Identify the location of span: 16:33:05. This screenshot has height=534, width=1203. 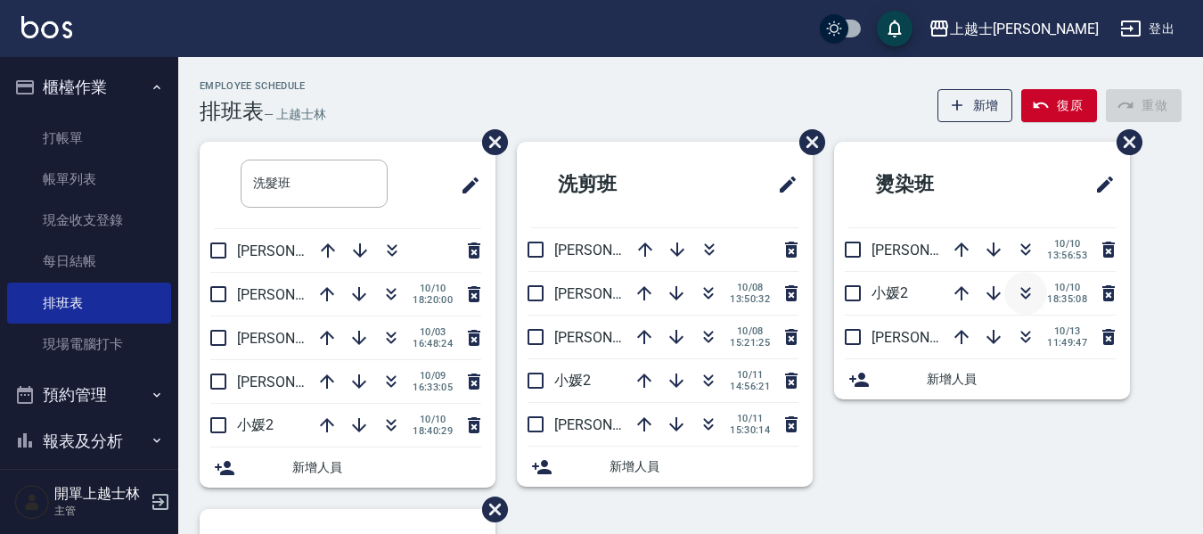
(432, 387).